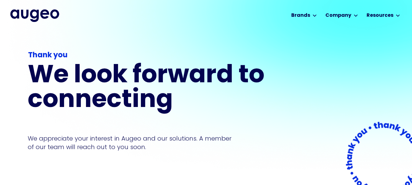  What do you see at coordinates (35, 16) in the screenshot?
I see `img: Augeo's full logo in midnight blue.` at bounding box center [35, 16].